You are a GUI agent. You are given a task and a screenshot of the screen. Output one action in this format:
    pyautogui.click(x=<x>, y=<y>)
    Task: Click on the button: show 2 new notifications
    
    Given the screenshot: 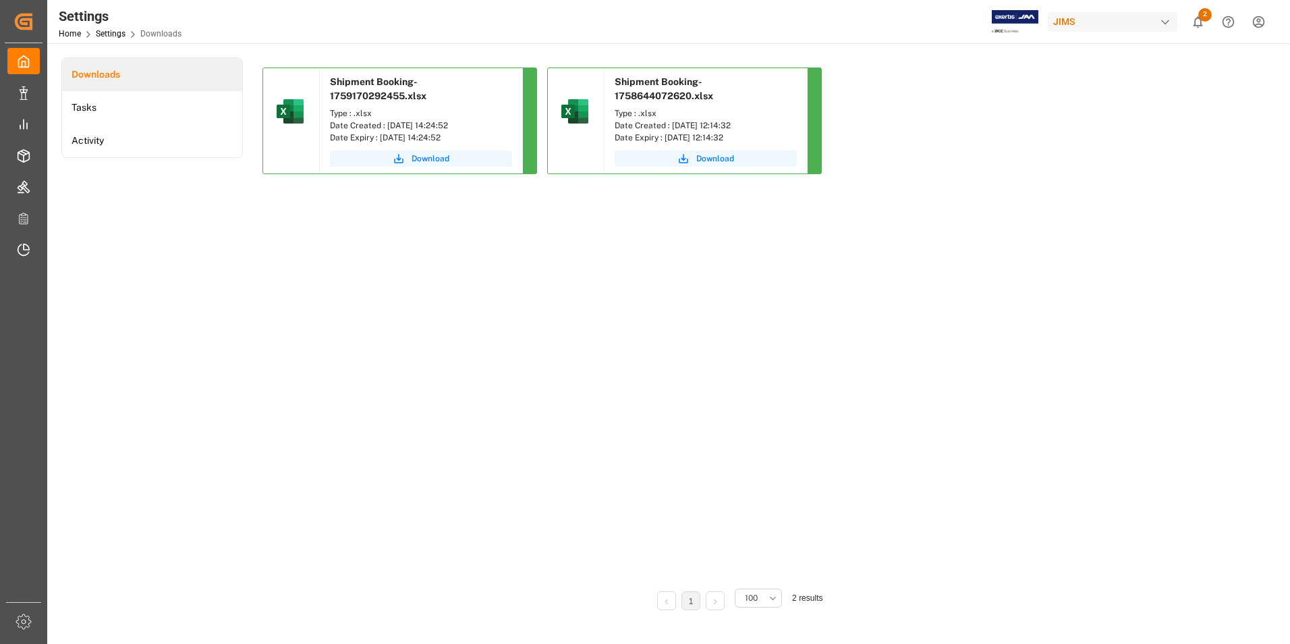 What is the action you would take?
    pyautogui.click(x=1197, y=22)
    